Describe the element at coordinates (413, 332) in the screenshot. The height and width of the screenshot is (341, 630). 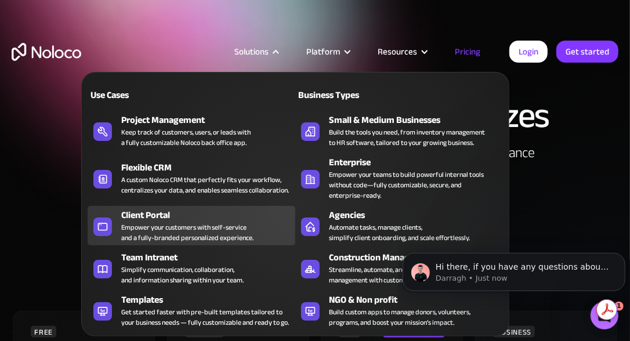
I see `div: RECOMMENDED` at that location.